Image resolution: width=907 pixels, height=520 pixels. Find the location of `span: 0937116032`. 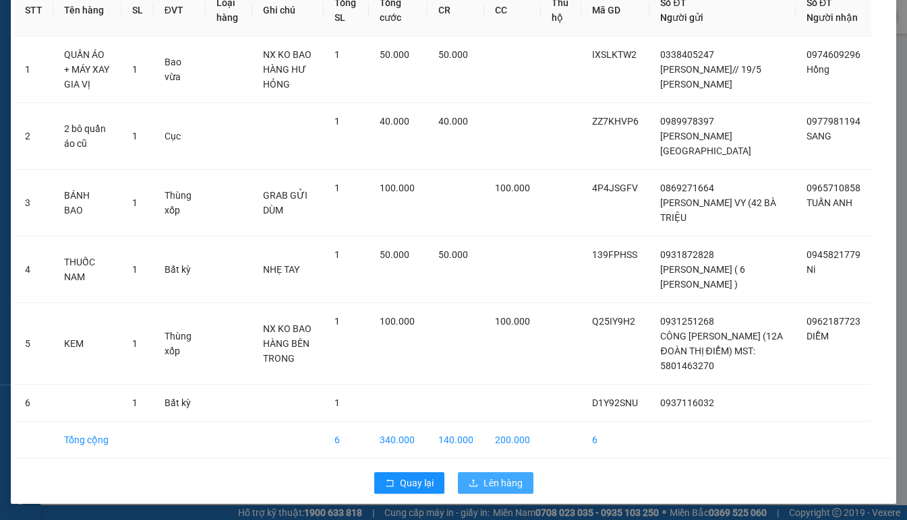

span: 0937116032 is located at coordinates (687, 403).